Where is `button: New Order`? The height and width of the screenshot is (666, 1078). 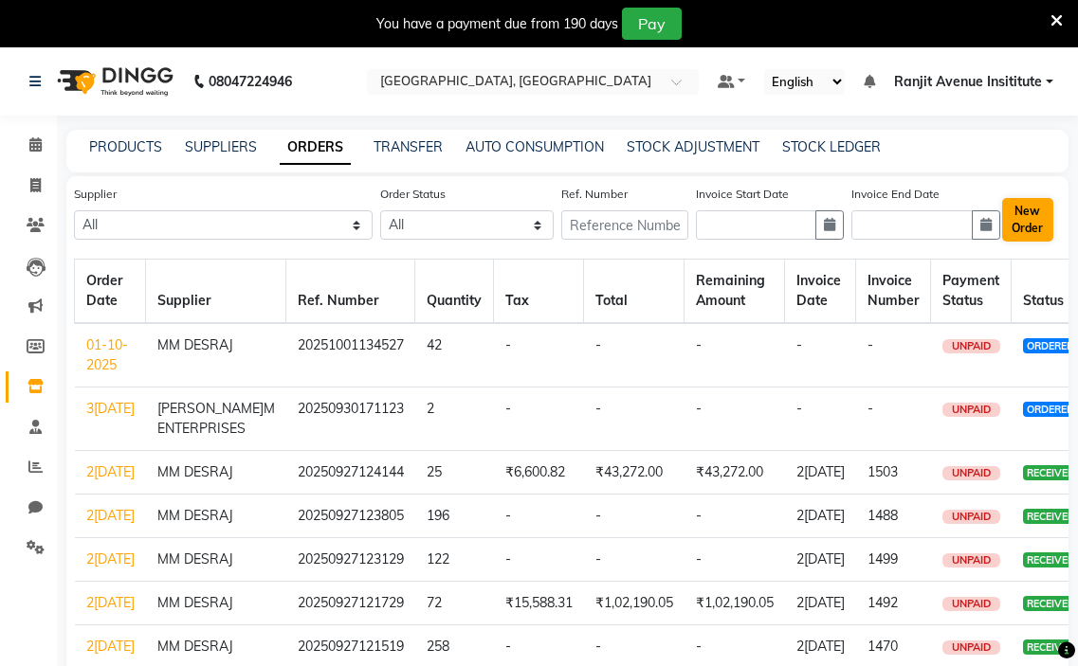 button: New Order is located at coordinates (1027, 220).